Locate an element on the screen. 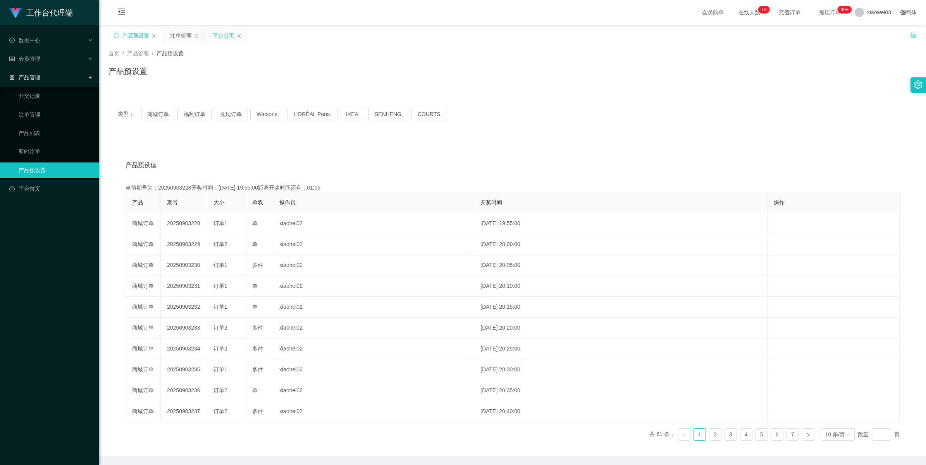 Image resolution: width=926 pixels, height=465 pixels. span: 类型： is located at coordinates (129, 114).